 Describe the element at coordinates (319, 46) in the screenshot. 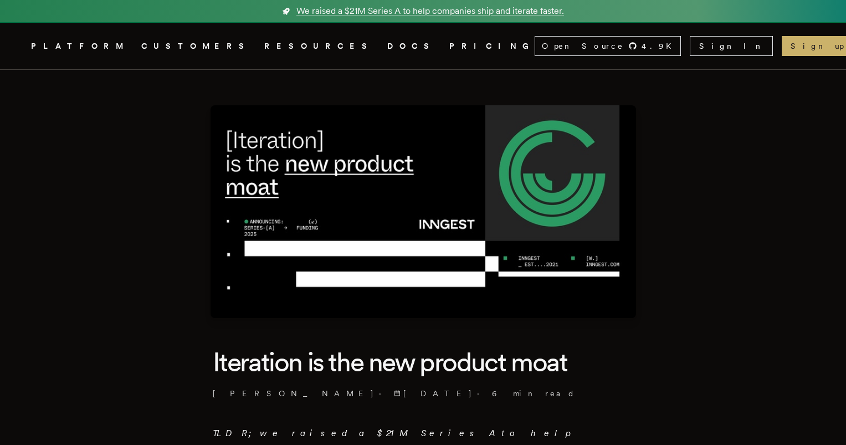

I see `button: RESOURCES` at that location.